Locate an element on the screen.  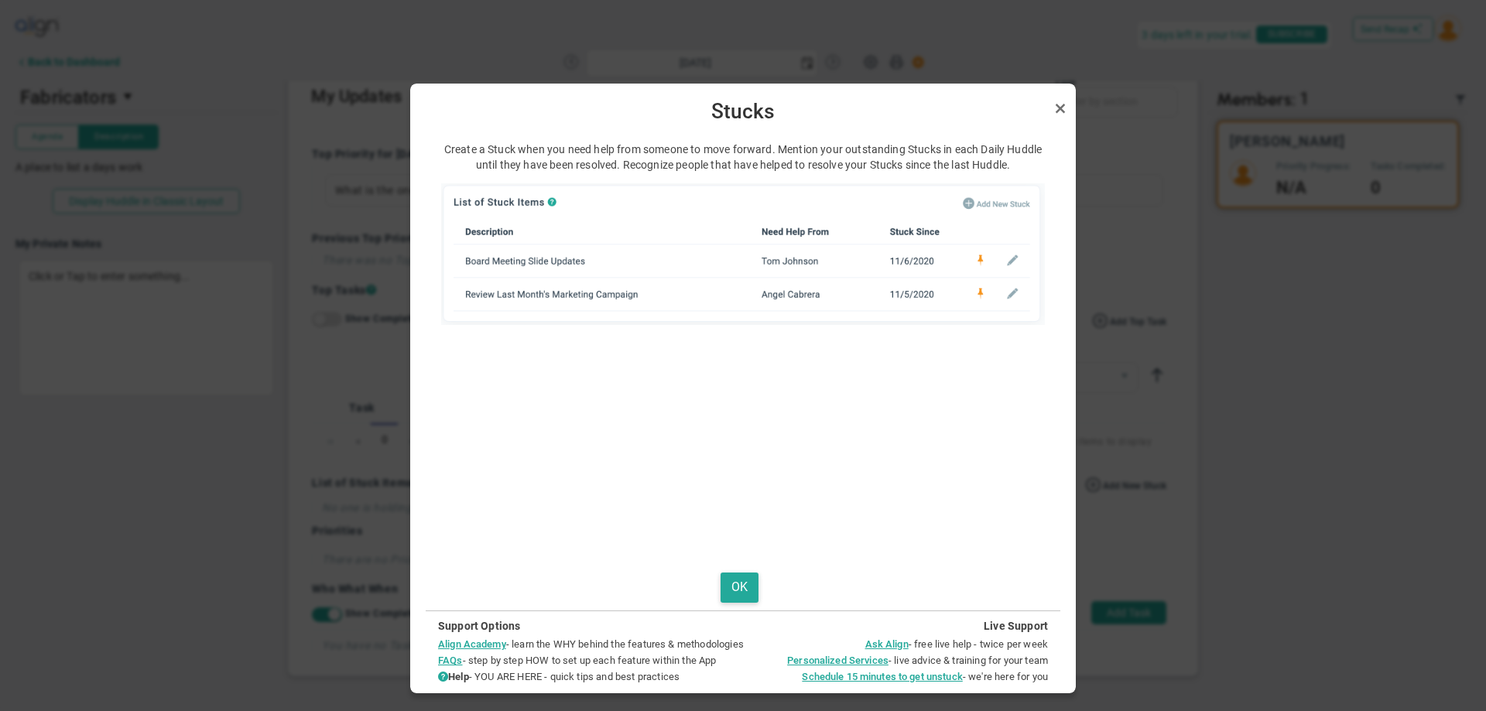
a: Ask Align is located at coordinates (887, 644).